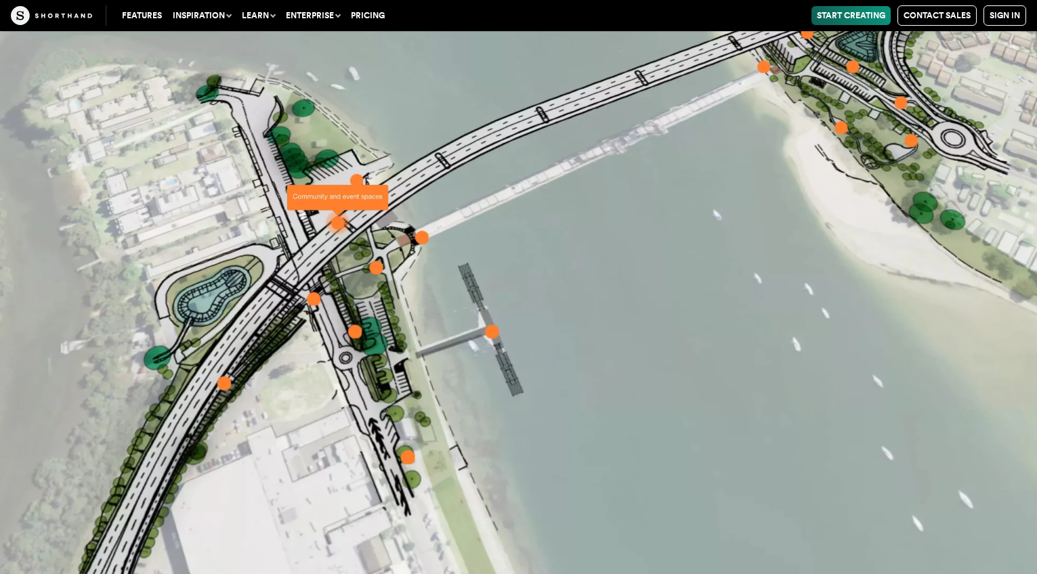 The image size is (1037, 574). Describe the element at coordinates (936, 16) in the screenshot. I see `a: Contact Sales` at that location.